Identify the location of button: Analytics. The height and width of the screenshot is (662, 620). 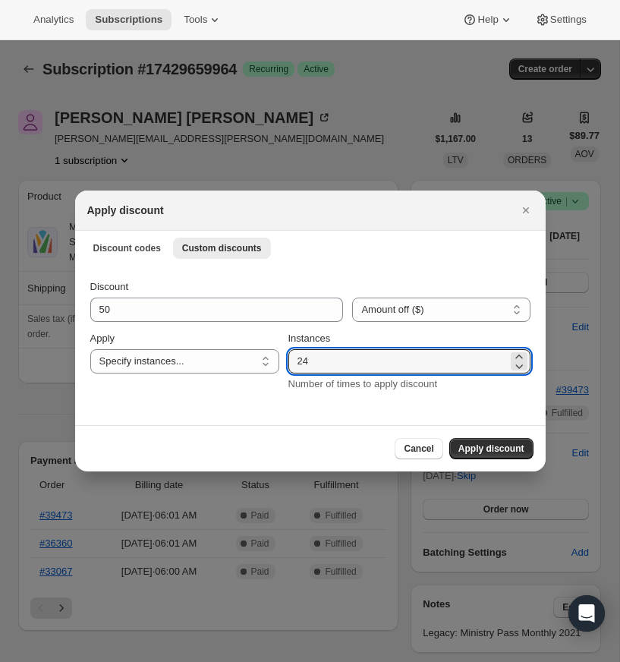
(53, 20).